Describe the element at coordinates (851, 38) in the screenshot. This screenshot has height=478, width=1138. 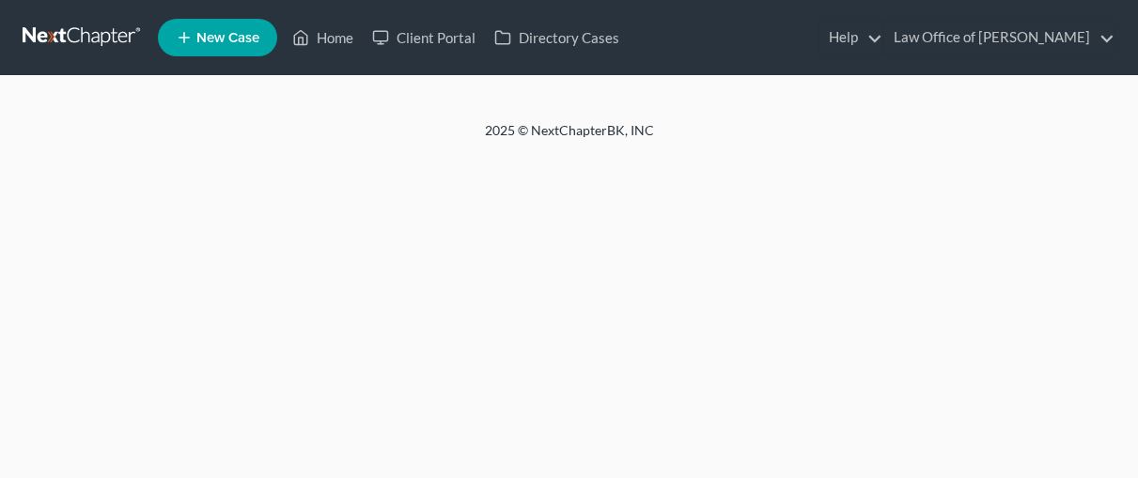
I see `a: Help` at that location.